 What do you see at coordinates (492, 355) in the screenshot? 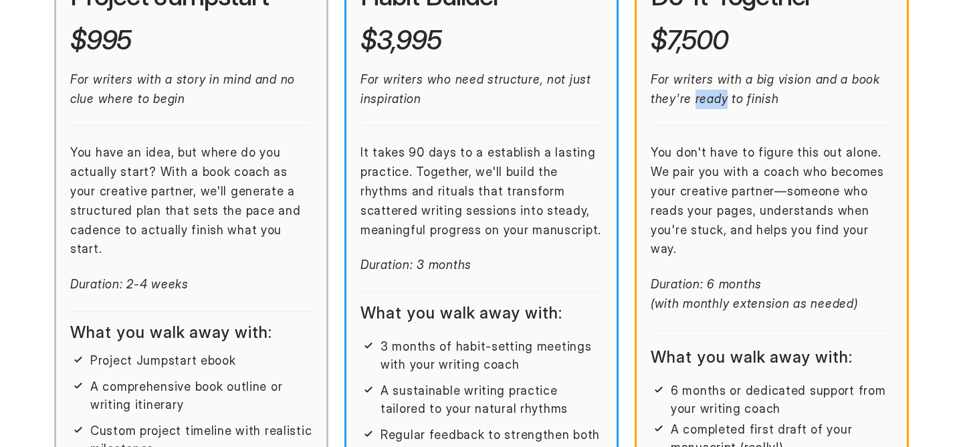
I see `p: 3 months of habit-setting meetings with your writing coach` at bounding box center [492, 355].